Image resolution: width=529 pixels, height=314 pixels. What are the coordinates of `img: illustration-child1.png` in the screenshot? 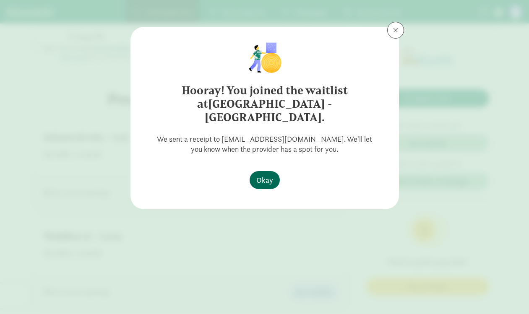 It's located at (264, 57).